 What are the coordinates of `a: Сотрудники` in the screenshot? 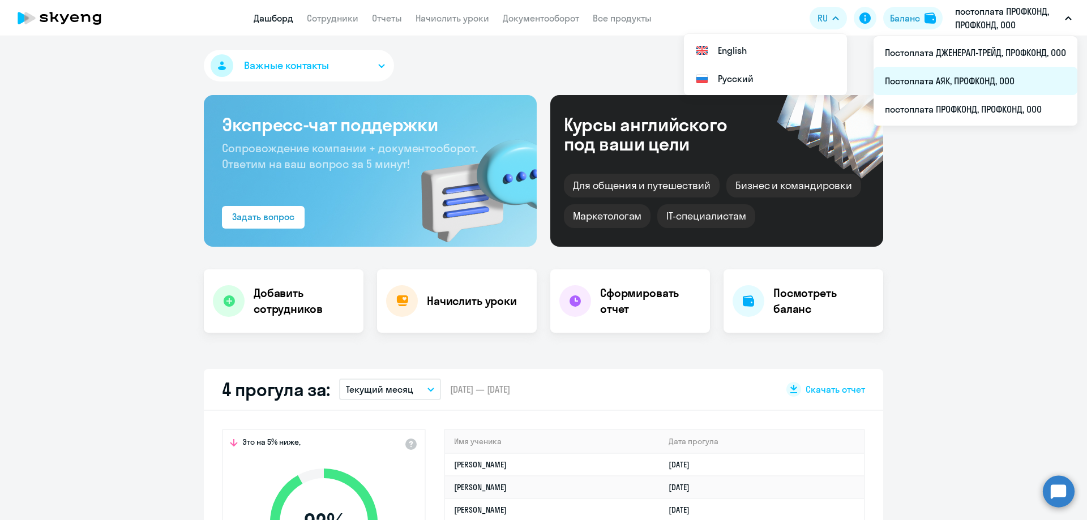 It's located at (332, 18).